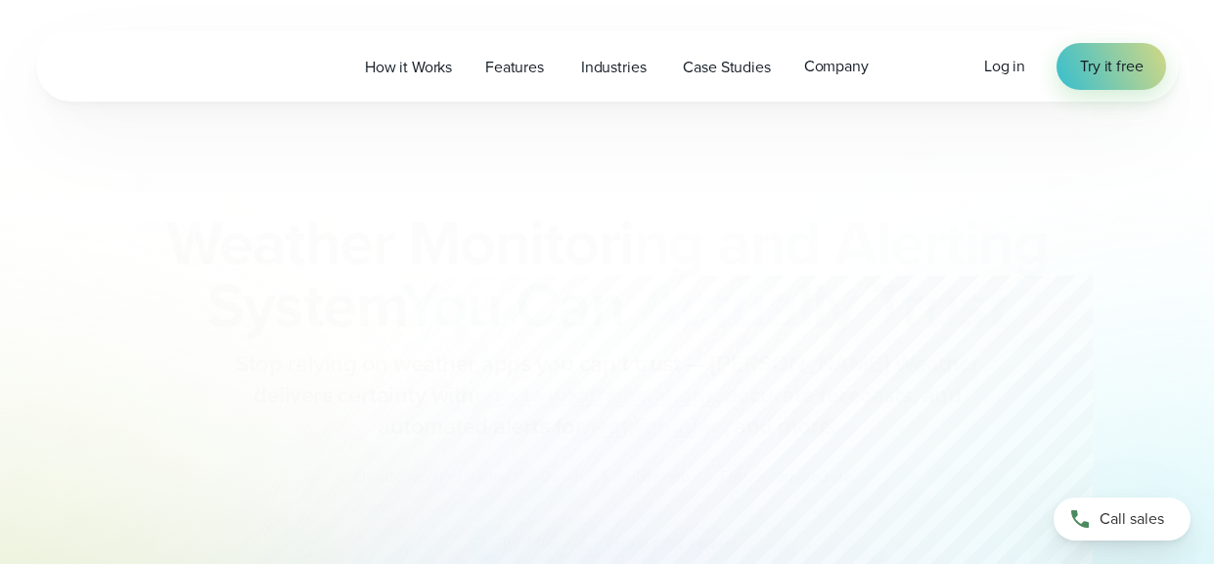  What do you see at coordinates (1005, 67) in the screenshot?
I see `a: Log in` at bounding box center [1005, 67].